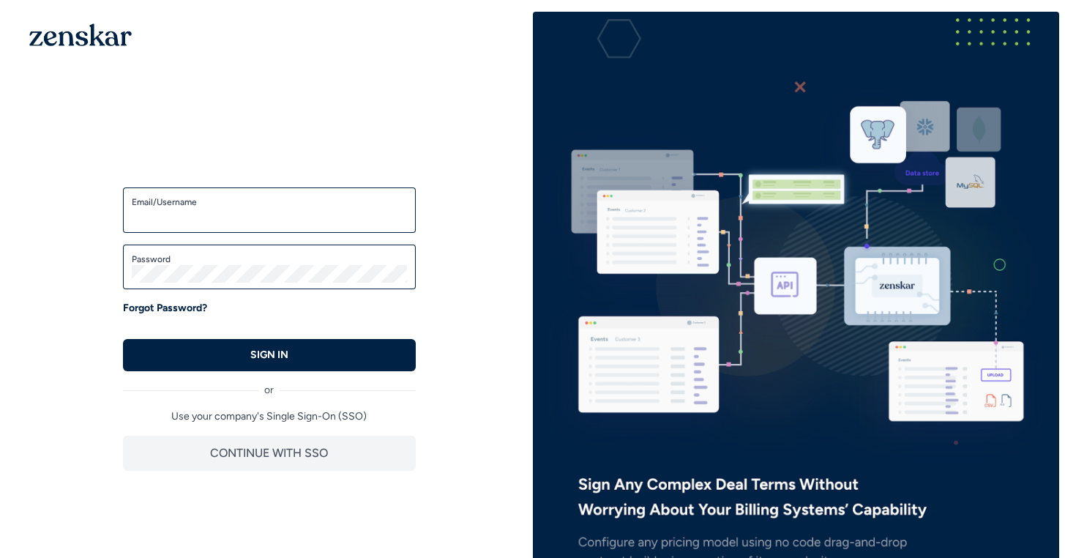  Describe the element at coordinates (269, 259) in the screenshot. I see `label: Password` at that location.